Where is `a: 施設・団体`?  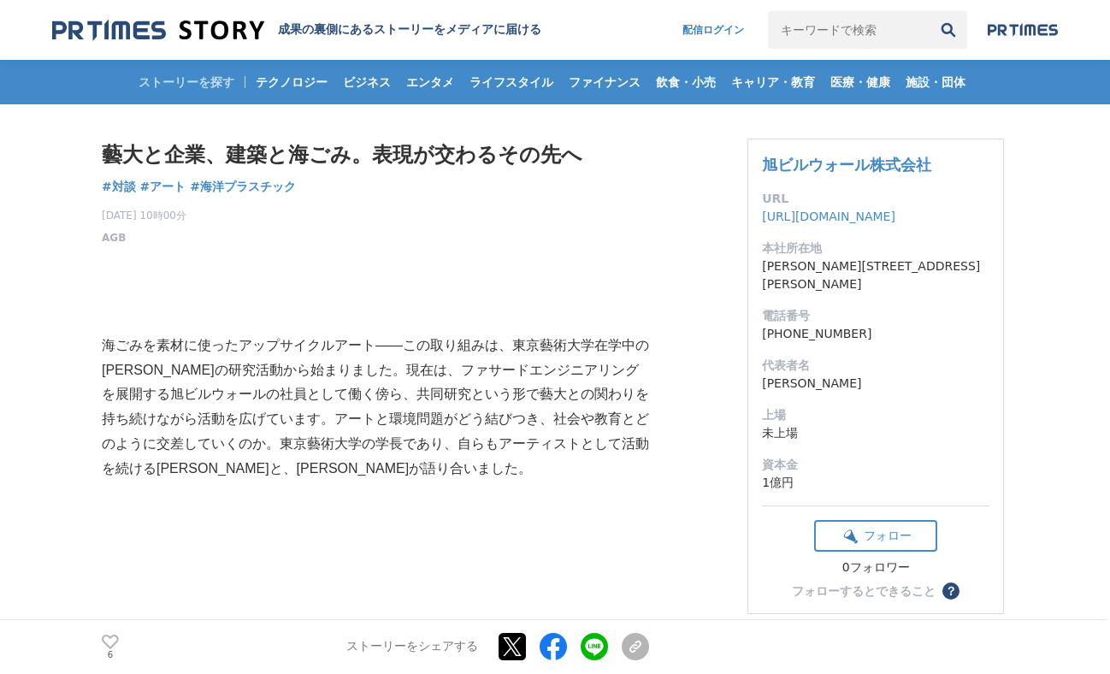
a: 施設・団体 is located at coordinates (936, 82).